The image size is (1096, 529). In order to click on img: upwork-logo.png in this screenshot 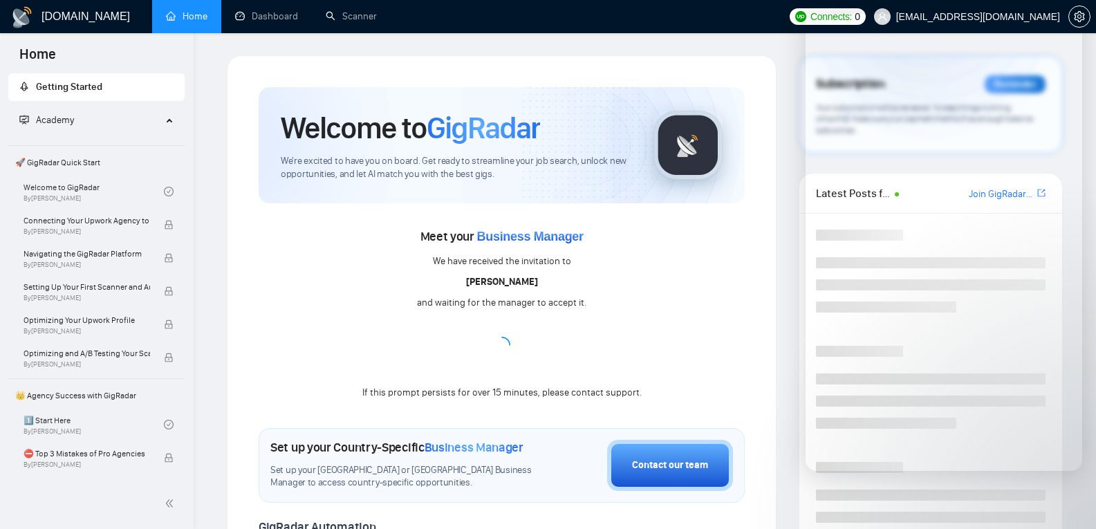, I will do `click(801, 17)`.